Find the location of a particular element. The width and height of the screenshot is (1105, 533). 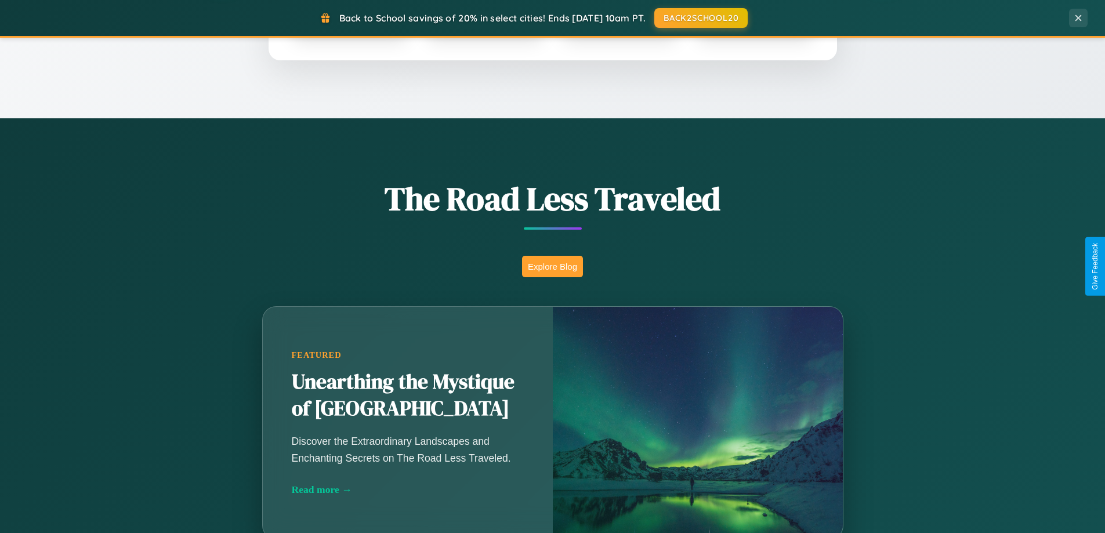

p: Discover the Extraordinary Landscapes and Enchanting Secrets on The Road Less Traveled. is located at coordinates (408, 449).